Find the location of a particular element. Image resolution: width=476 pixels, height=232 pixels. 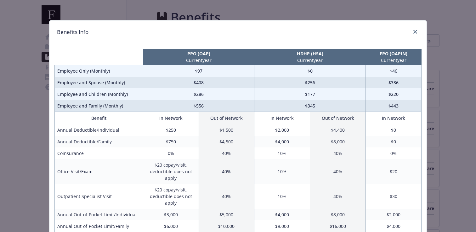

td: $3,000 is located at coordinates (170, 215).